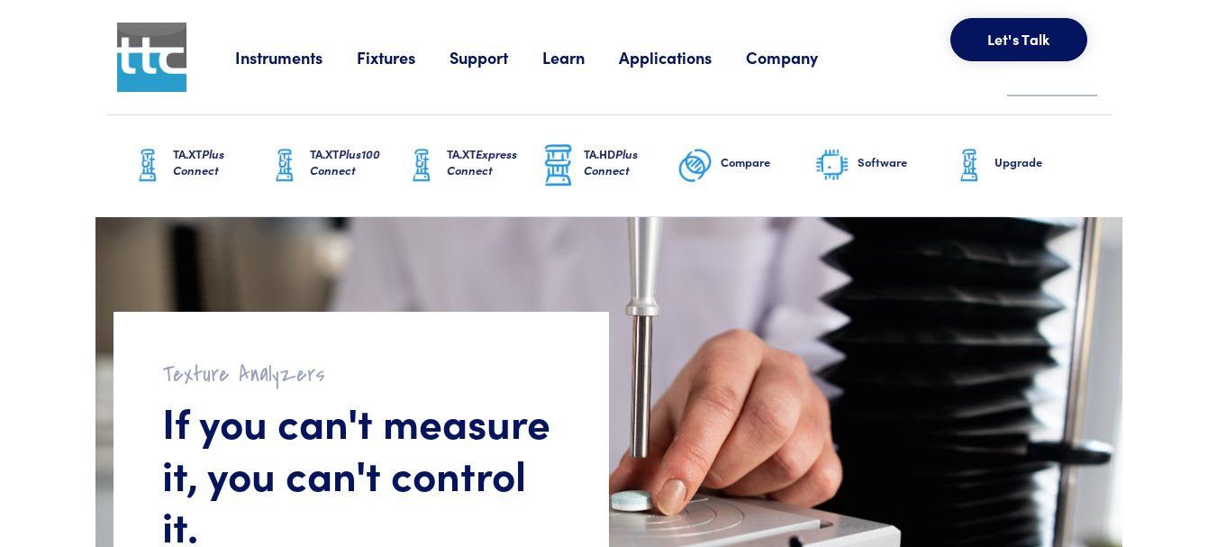 Image resolution: width=1217 pixels, height=547 pixels. Describe the element at coordinates (335, 166) in the screenshot. I see `a: TA.XTPlus100 Connect` at that location.